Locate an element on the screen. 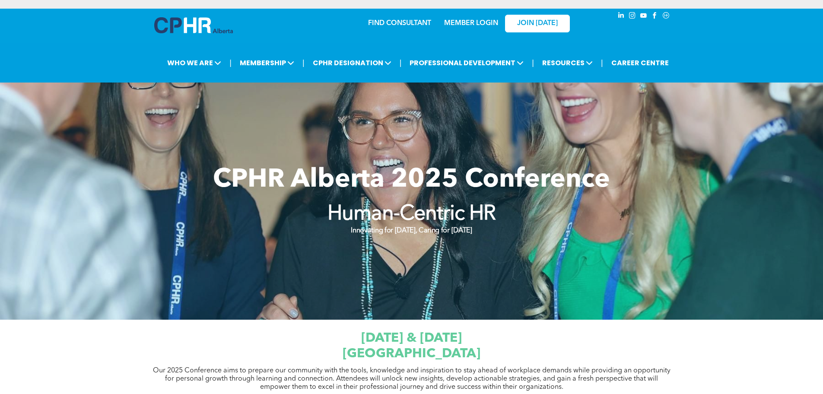 The height and width of the screenshot is (394, 823). a: instagram is located at coordinates (632, 16).